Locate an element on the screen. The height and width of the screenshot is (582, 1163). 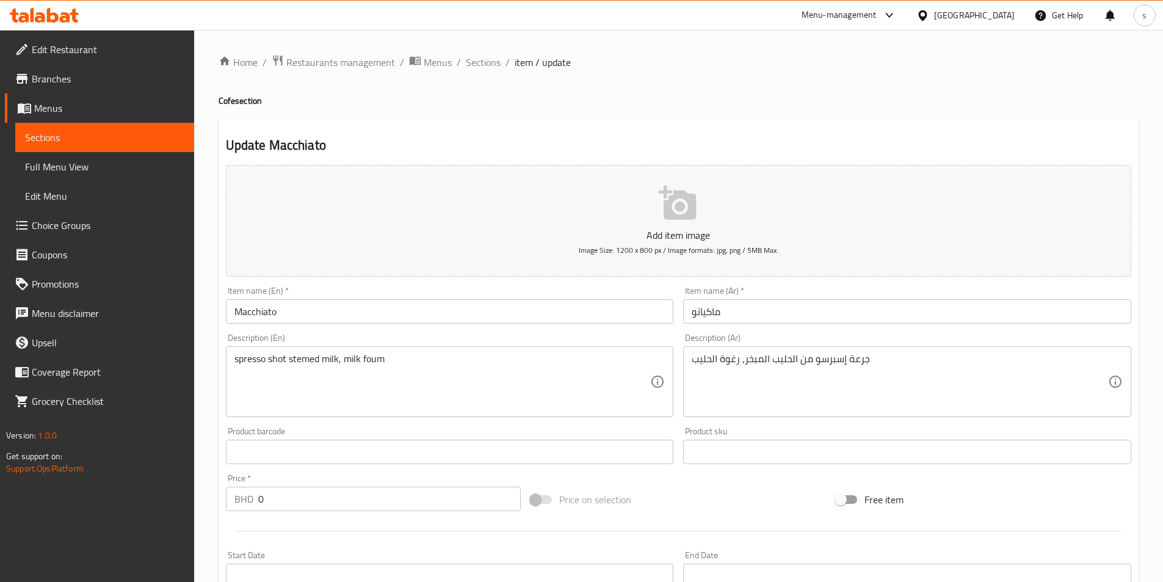
input: Enter name En is located at coordinates (450, 311).